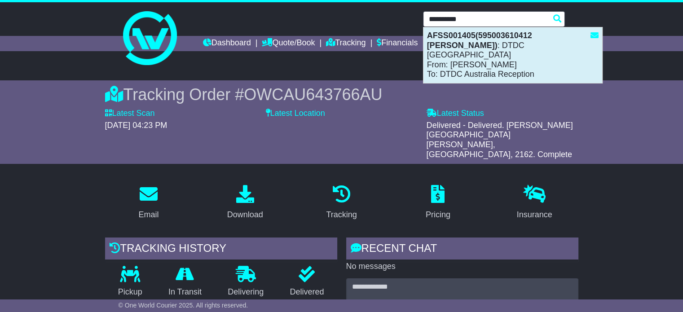 The image size is (683, 312). What do you see at coordinates (307, 292) in the screenshot?
I see `p: Delivered` at bounding box center [307, 292].